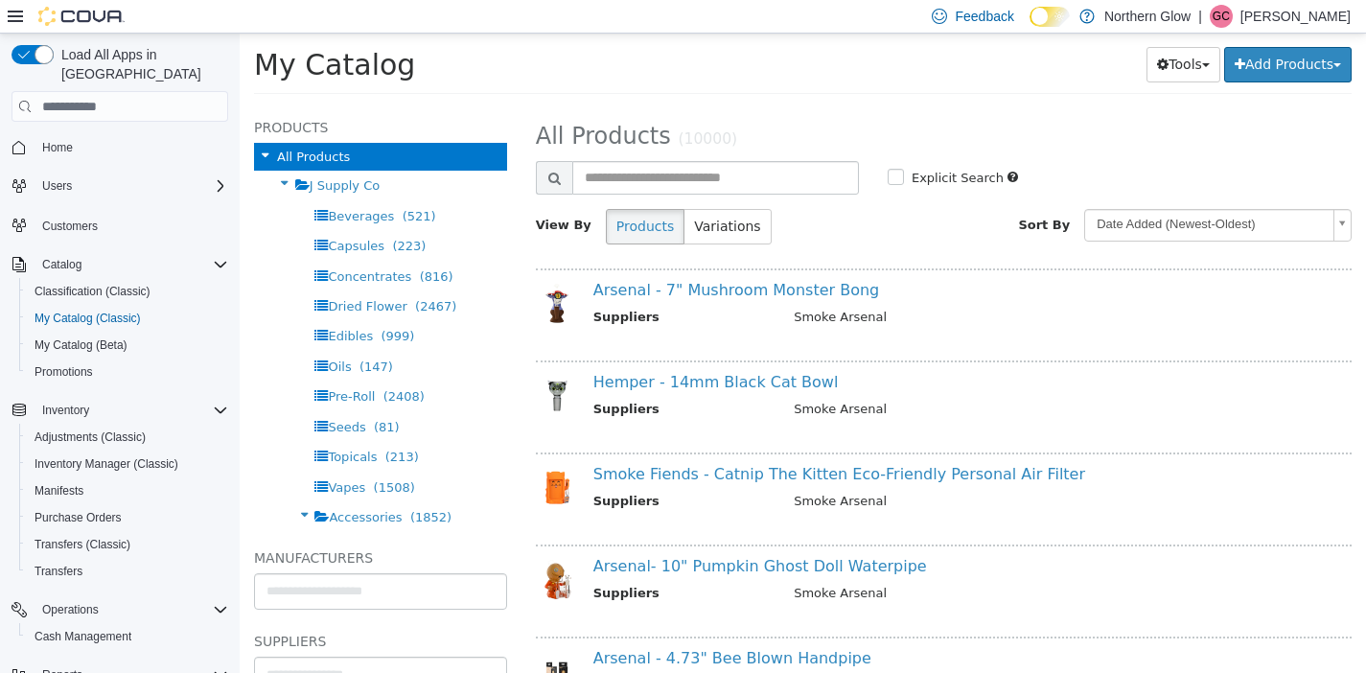 This screenshot has width=1366, height=673. I want to click on span: (521), so click(179, 182).